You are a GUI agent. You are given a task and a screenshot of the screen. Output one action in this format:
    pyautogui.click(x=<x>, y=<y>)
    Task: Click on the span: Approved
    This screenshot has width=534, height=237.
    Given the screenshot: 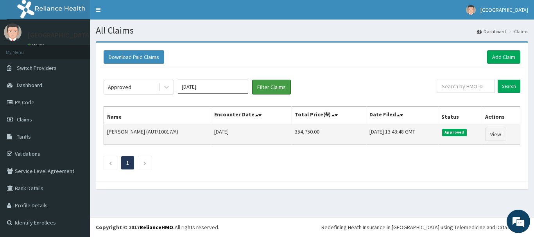 What is the action you would take?
    pyautogui.click(x=454, y=133)
    